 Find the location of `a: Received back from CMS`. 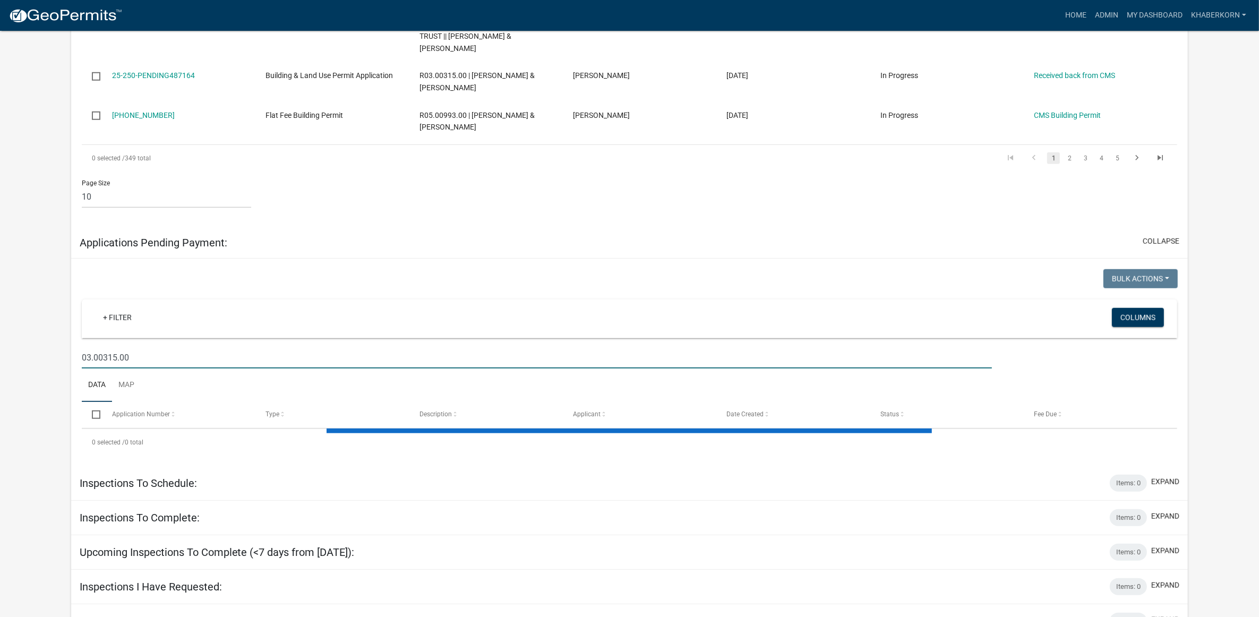

a: Received back from CMS is located at coordinates (1074, 75).